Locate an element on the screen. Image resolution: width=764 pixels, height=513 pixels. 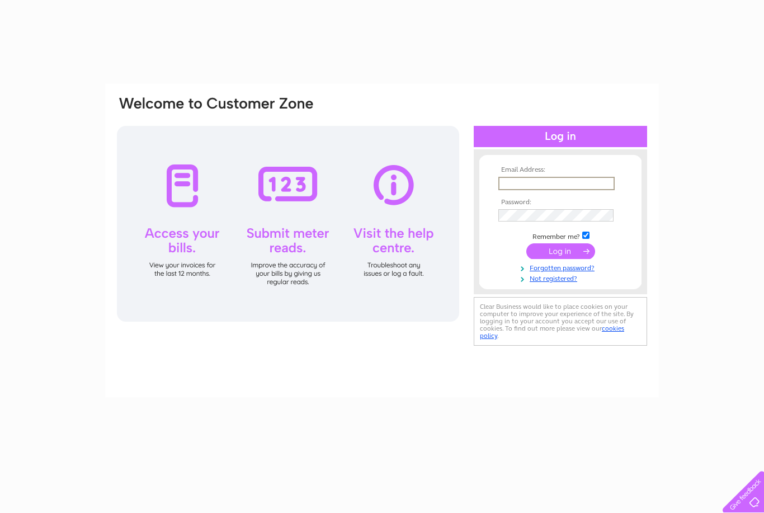
a: cookies policy is located at coordinates (552, 331).